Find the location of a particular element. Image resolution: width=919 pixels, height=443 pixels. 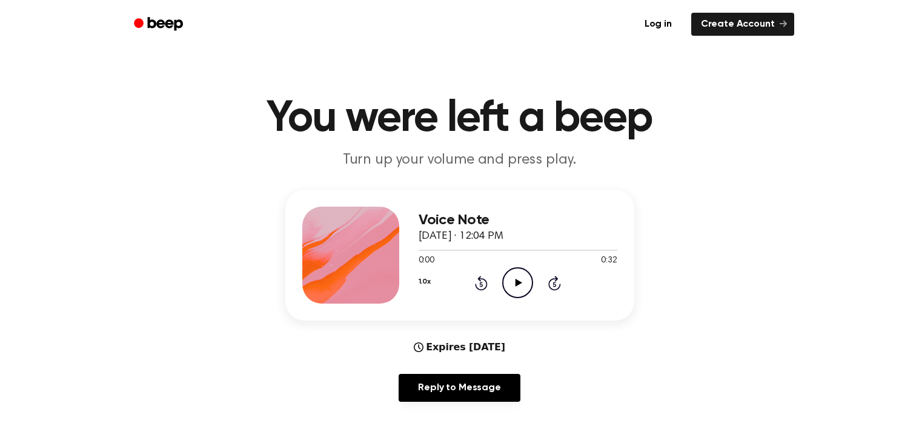

span: 0:00 is located at coordinates (427, 261).